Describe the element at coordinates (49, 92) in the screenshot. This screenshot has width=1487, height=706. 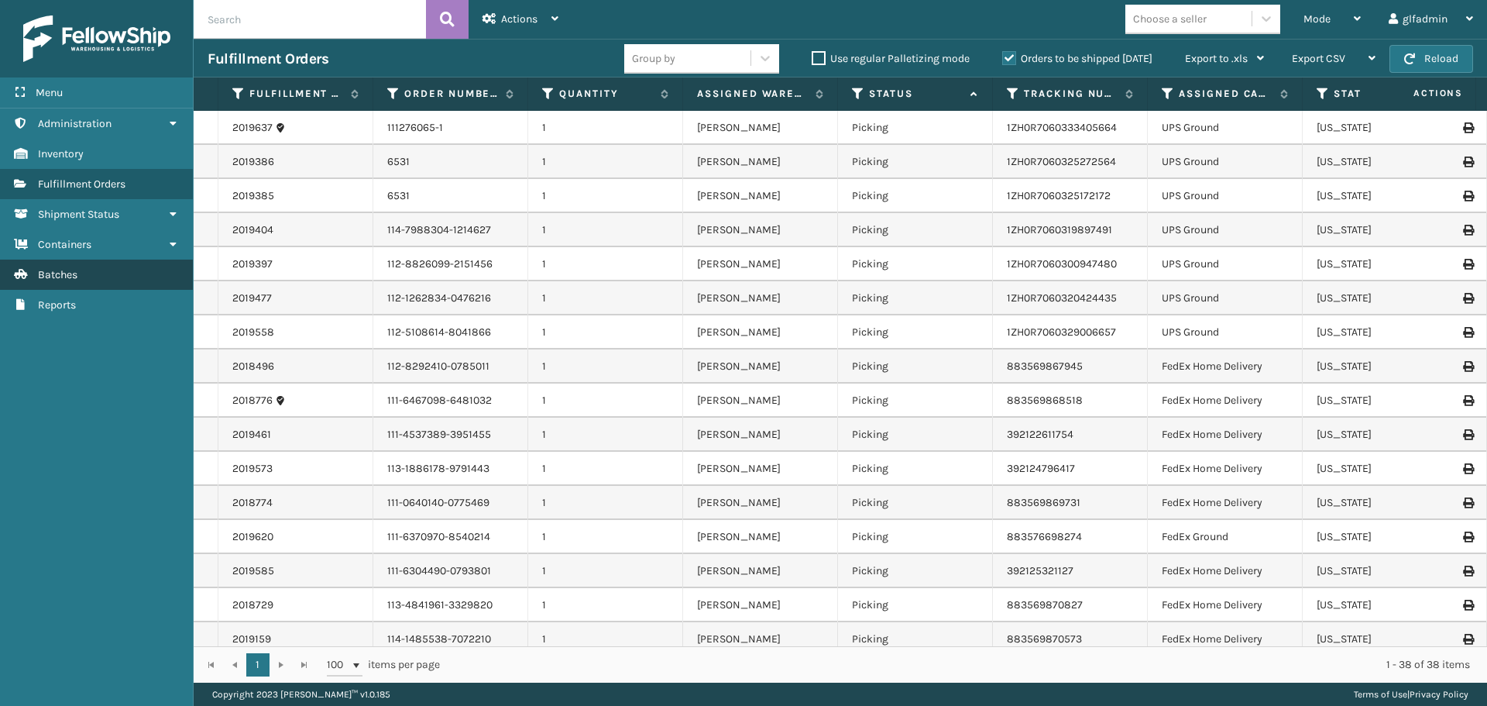
I see `span: Menu` at that location.